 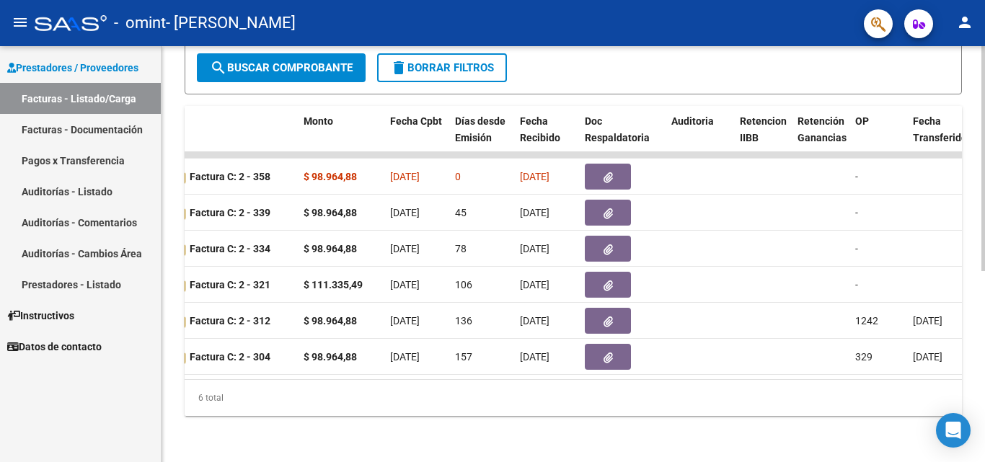 What do you see at coordinates (878, 138) in the screenshot?
I see `datatable-header-cell: OP` at bounding box center [878, 138].